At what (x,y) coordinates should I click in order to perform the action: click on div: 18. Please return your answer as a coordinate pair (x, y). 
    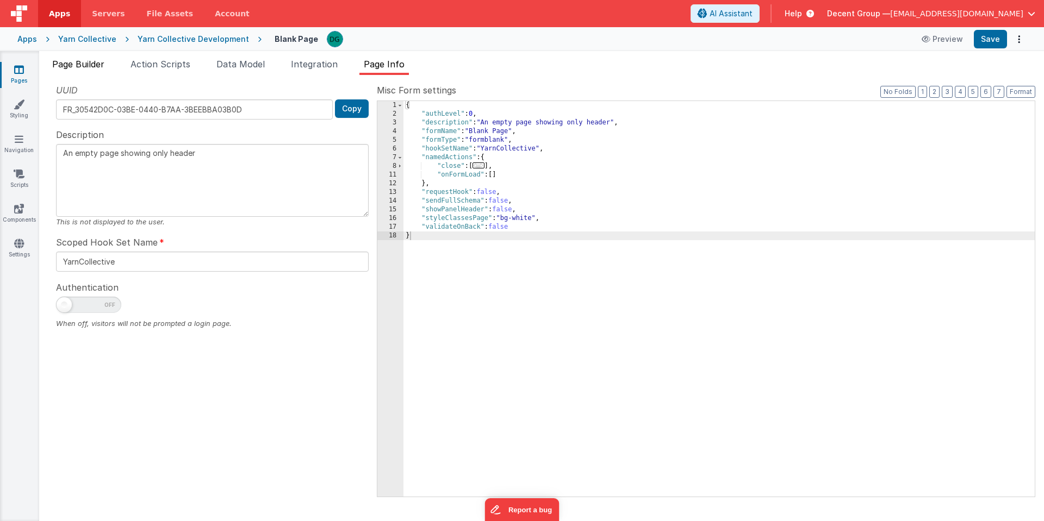
    Looking at the image, I should click on (390, 236).